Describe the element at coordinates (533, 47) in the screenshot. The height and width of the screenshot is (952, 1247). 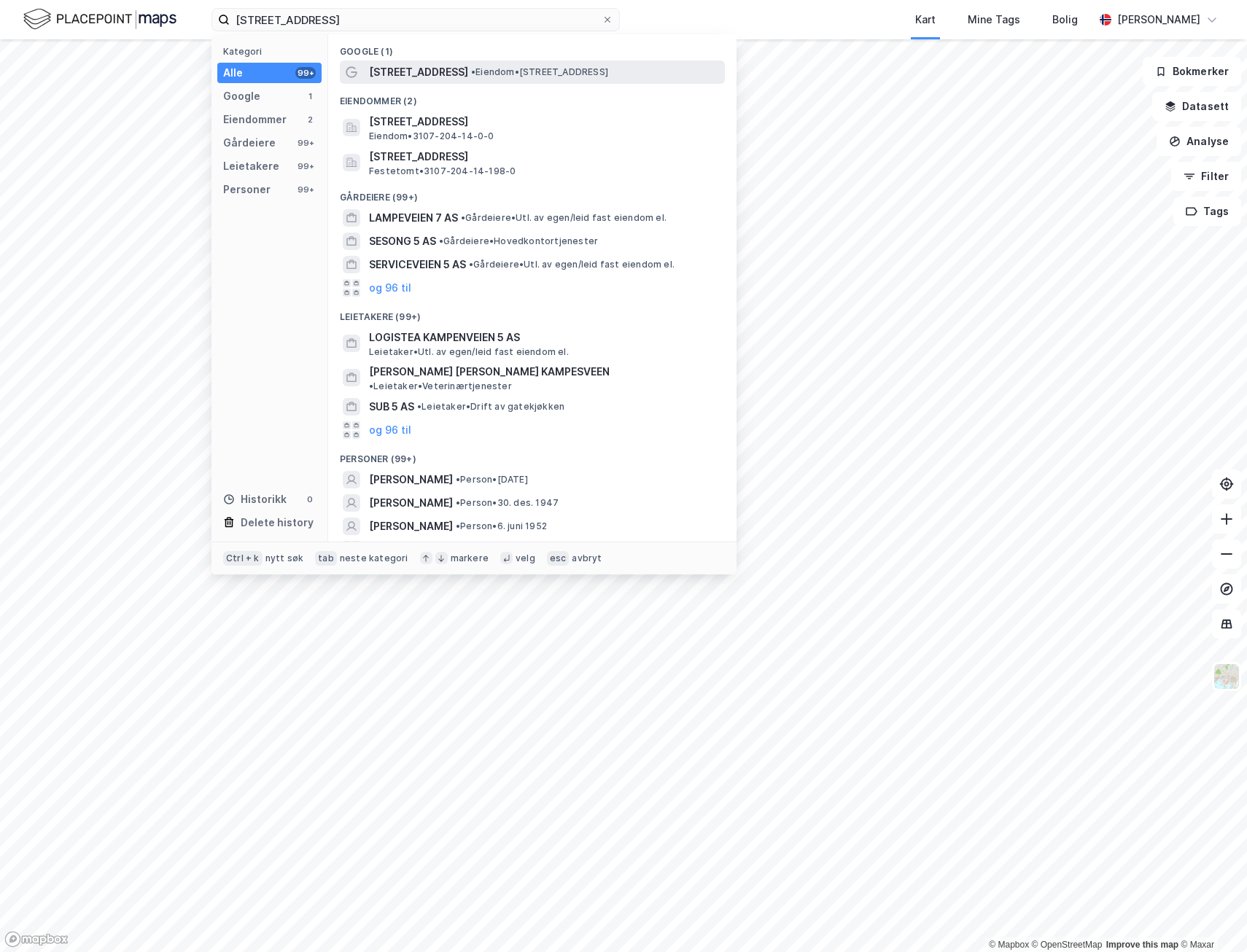
I see `div: Google (1)` at that location.